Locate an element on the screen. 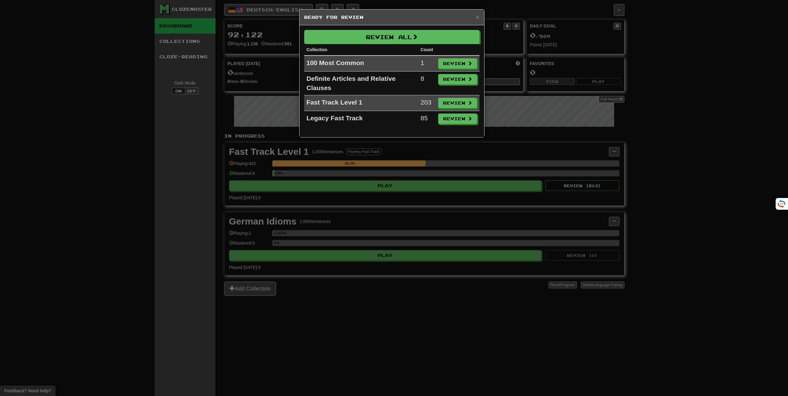  td: 85 is located at coordinates (427, 119).